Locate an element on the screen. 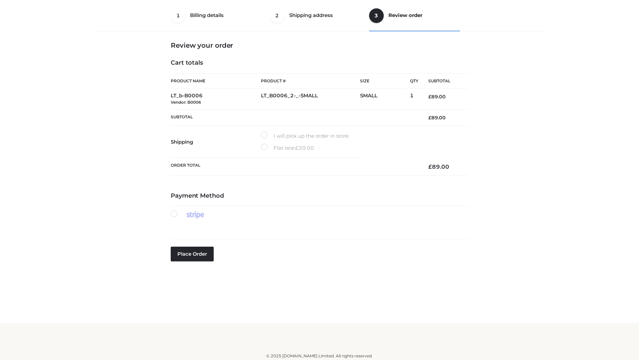 This screenshot has height=360, width=639. label: Flat rate: is located at coordinates (288, 148).